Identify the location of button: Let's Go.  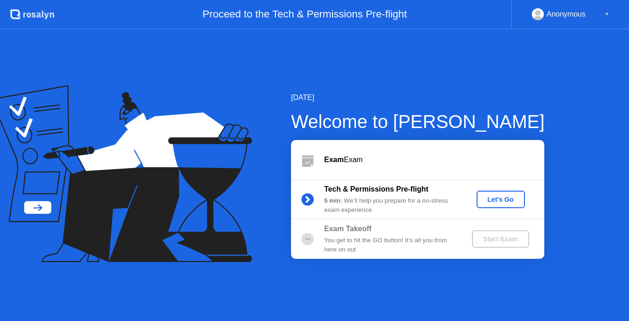
(500, 199).